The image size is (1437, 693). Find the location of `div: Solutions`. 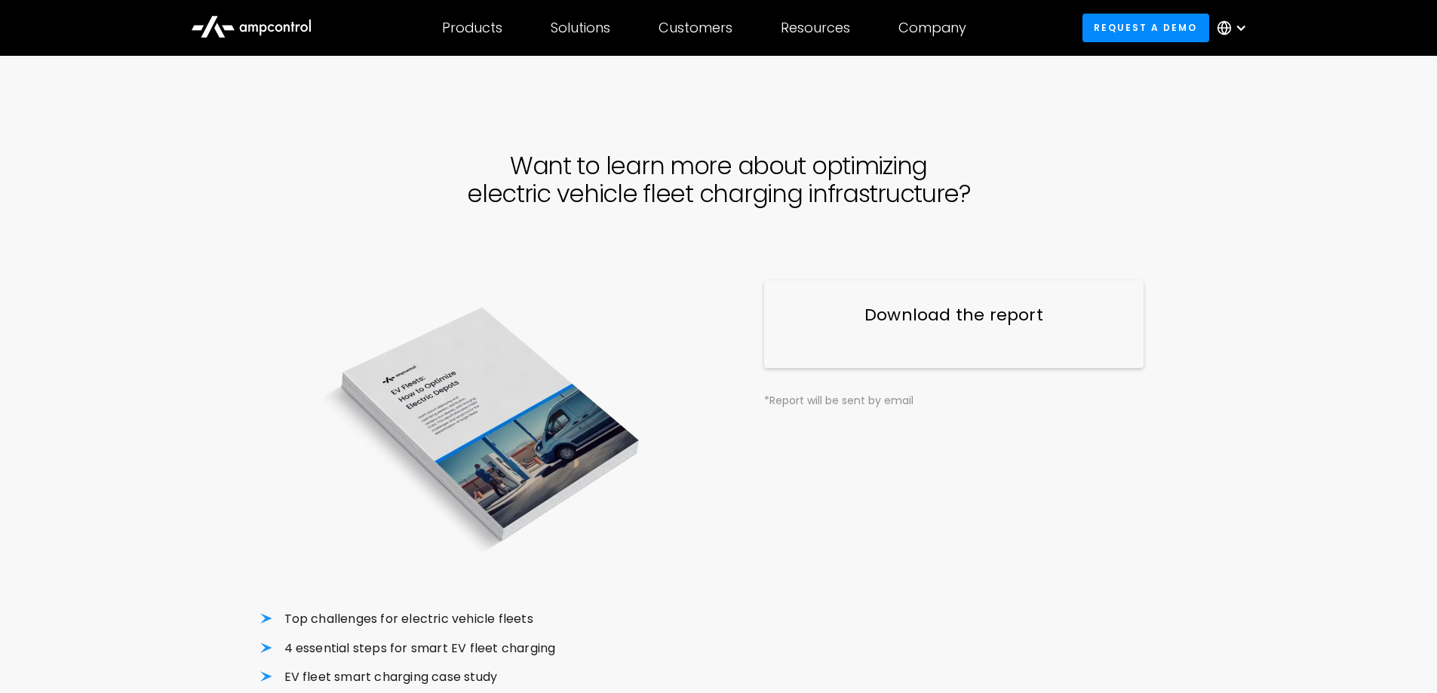

div: Solutions is located at coordinates (580, 28).